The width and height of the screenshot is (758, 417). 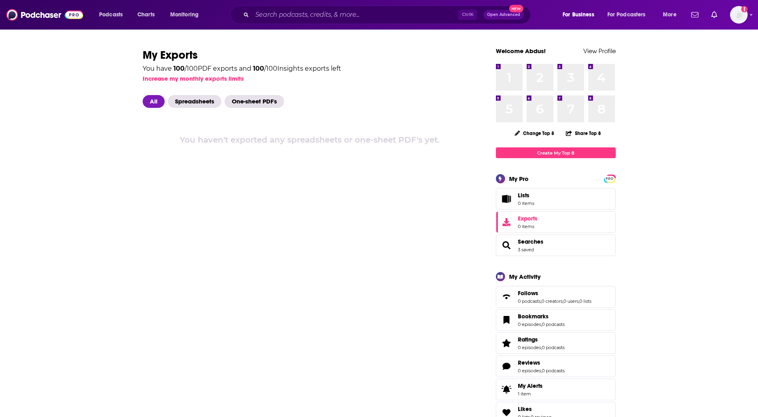 What do you see at coordinates (530, 394) in the screenshot?
I see `span: 1 item` at bounding box center [530, 394].